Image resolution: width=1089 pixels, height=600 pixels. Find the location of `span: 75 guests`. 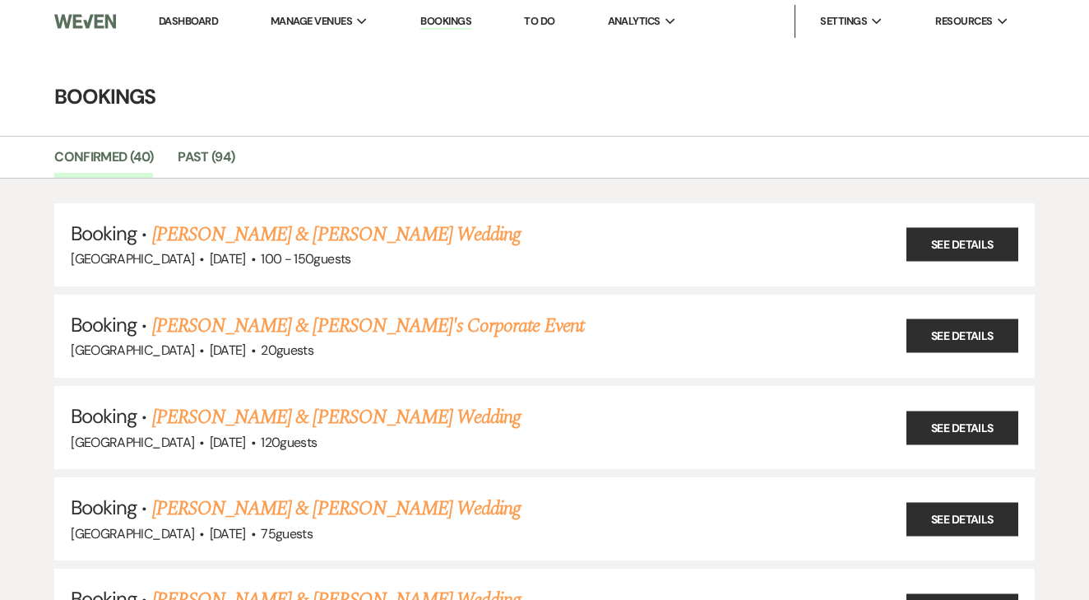

span: 75 guests is located at coordinates (286, 533).